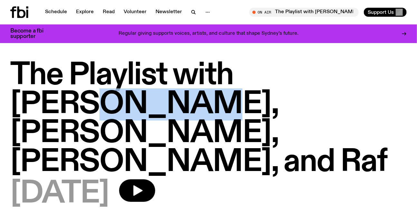 This screenshot has height=216, width=417. Describe the element at coordinates (108, 12) in the screenshot. I see `a: Read` at that location.